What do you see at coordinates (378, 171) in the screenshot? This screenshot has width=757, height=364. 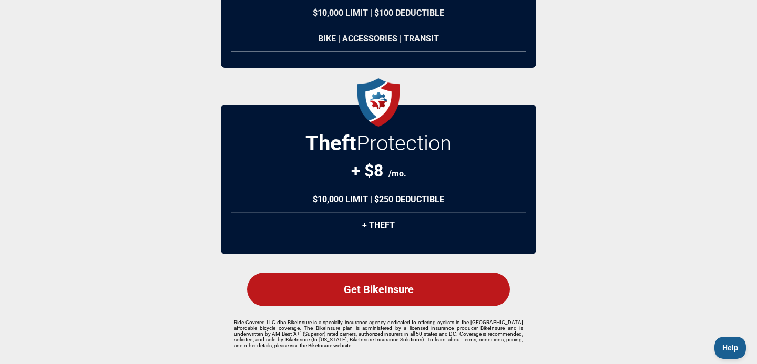 I see `div: + $8` at bounding box center [378, 171].